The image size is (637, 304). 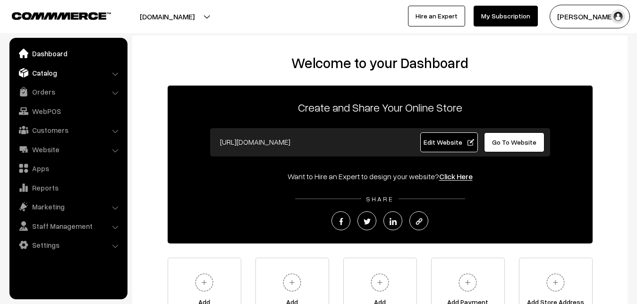 I want to click on a: Go To Website, so click(x=515, y=142).